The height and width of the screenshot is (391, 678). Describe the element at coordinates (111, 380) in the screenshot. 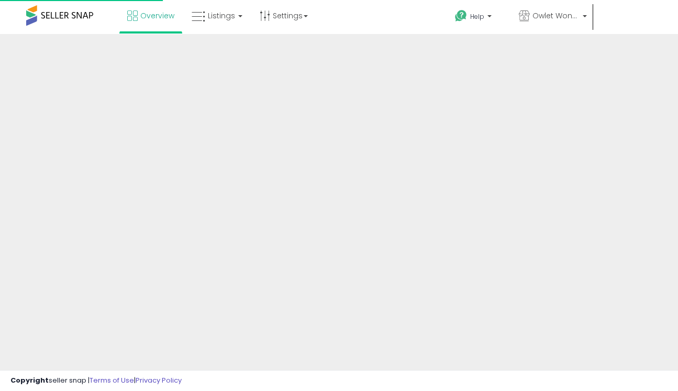

I see `a: Terms of Use` at that location.